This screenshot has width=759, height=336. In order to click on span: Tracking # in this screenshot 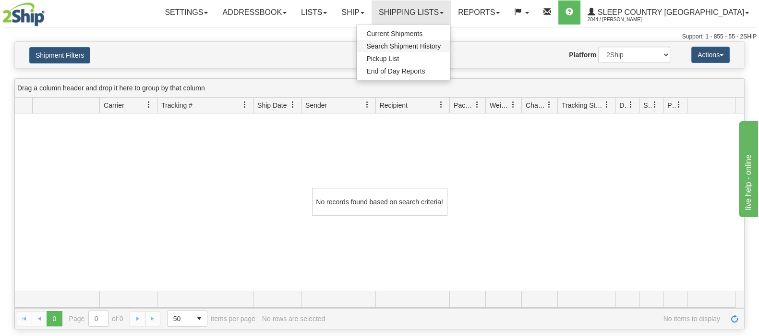, I will do `click(177, 105)`.